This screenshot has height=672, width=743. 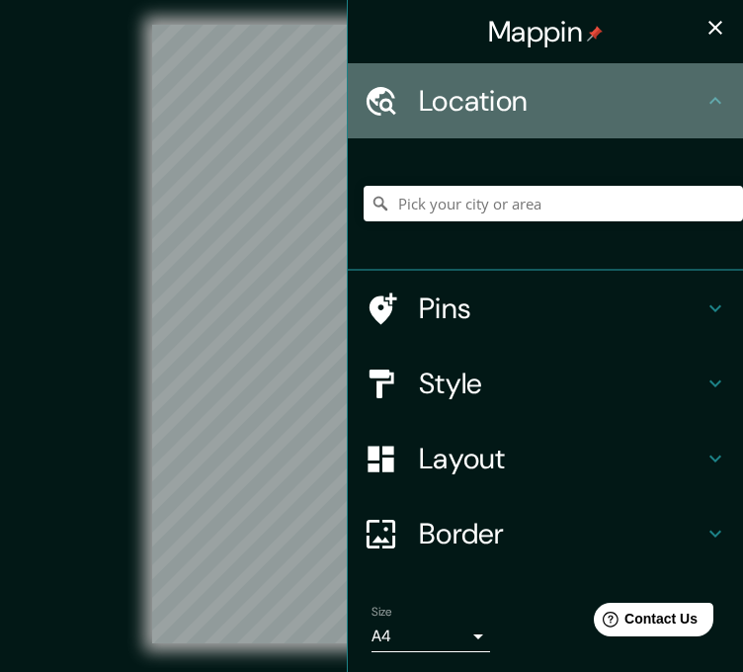 I want to click on h4: Border, so click(x=561, y=534).